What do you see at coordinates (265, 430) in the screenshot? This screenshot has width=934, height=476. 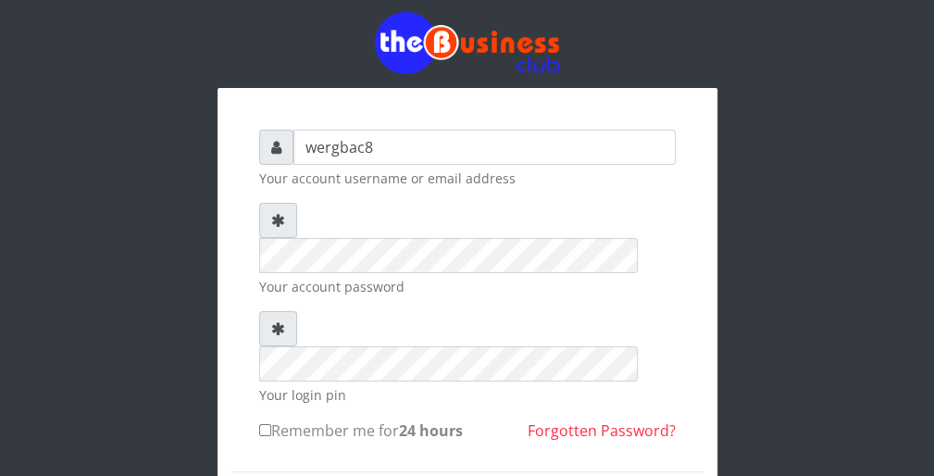 I see `input: Remember me for24 hours` at bounding box center [265, 430].